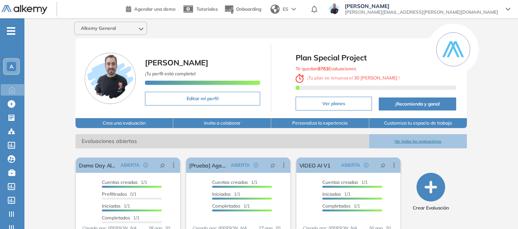 This screenshot has width=518, height=229. I want to click on button: Ver planes, so click(334, 103).